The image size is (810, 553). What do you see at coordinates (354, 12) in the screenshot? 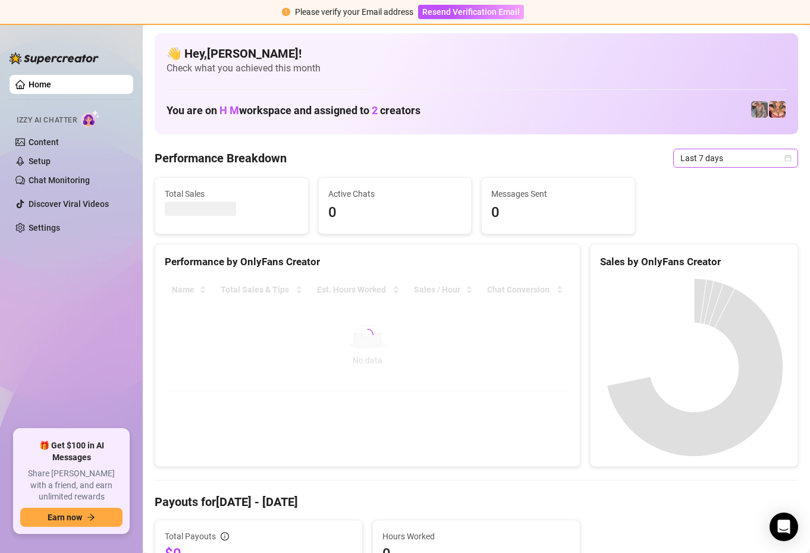
I see `div: Please verify your Email address` at bounding box center [354, 12].